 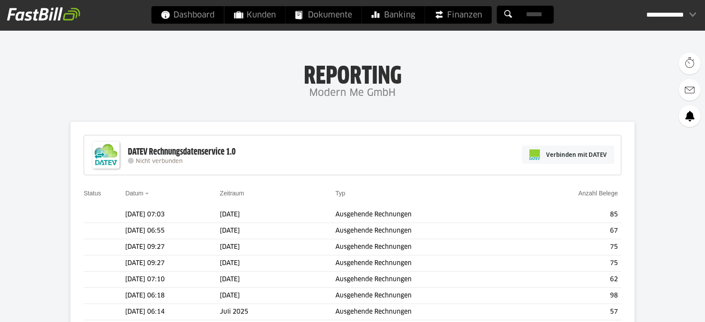 What do you see at coordinates (570, 296) in the screenshot?
I see `td: 98` at bounding box center [570, 296].